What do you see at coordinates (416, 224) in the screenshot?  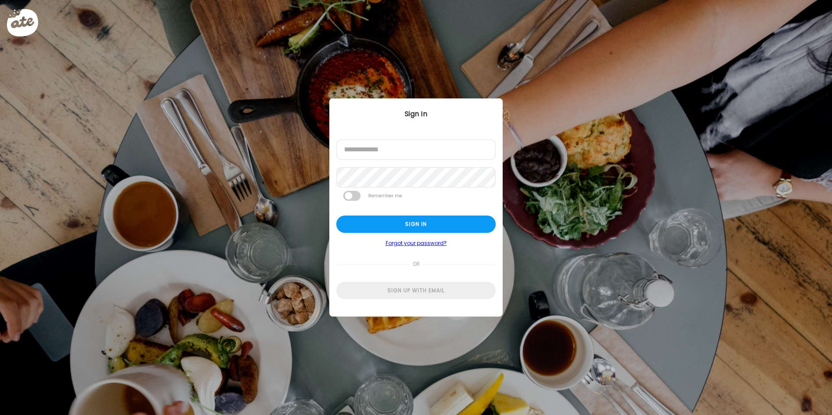 I see `div: Sign in` at bounding box center [416, 224].